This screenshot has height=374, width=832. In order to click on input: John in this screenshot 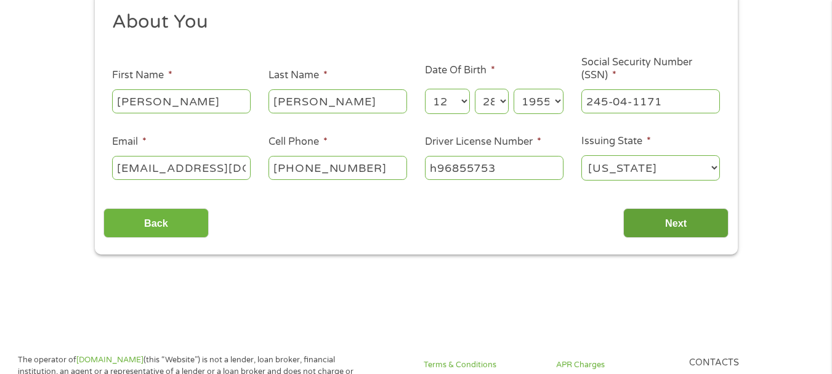, I will do `click(181, 101)`.